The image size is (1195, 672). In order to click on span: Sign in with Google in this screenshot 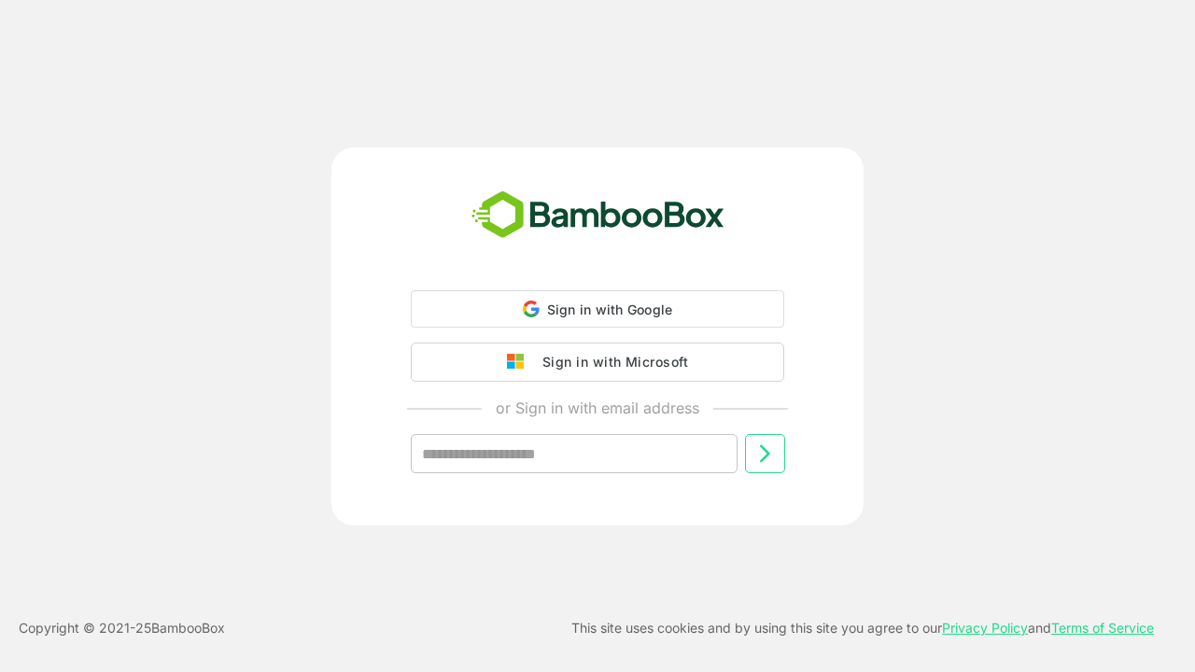, I will do `click(610, 309)`.